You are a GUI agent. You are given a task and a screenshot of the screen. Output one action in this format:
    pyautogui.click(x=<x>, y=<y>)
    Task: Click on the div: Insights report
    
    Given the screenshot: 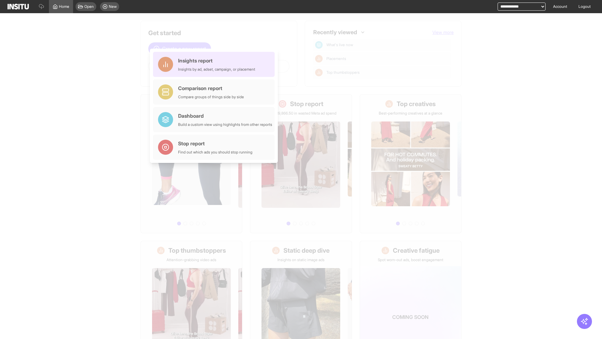 What is the action you would take?
    pyautogui.click(x=217, y=61)
    